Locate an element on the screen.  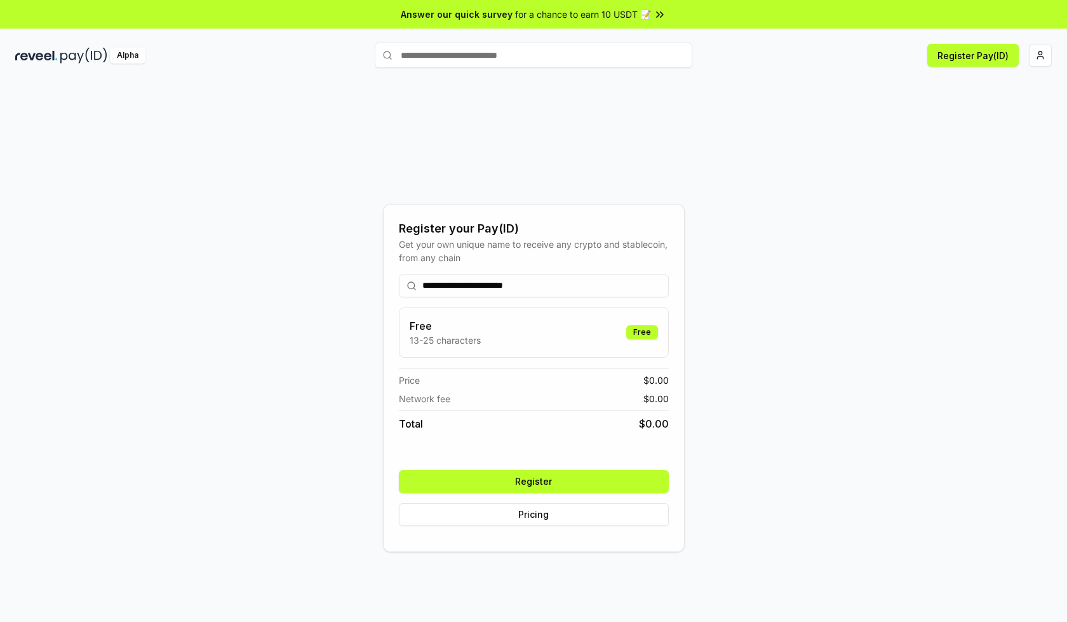
div: Register your Pay(ID) is located at coordinates (534, 229).